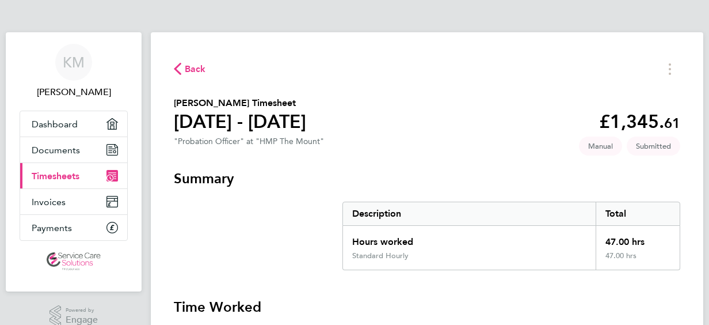 This screenshot has width=709, height=325. What do you see at coordinates (672, 123) in the screenshot?
I see `span: 61` at bounding box center [672, 123].